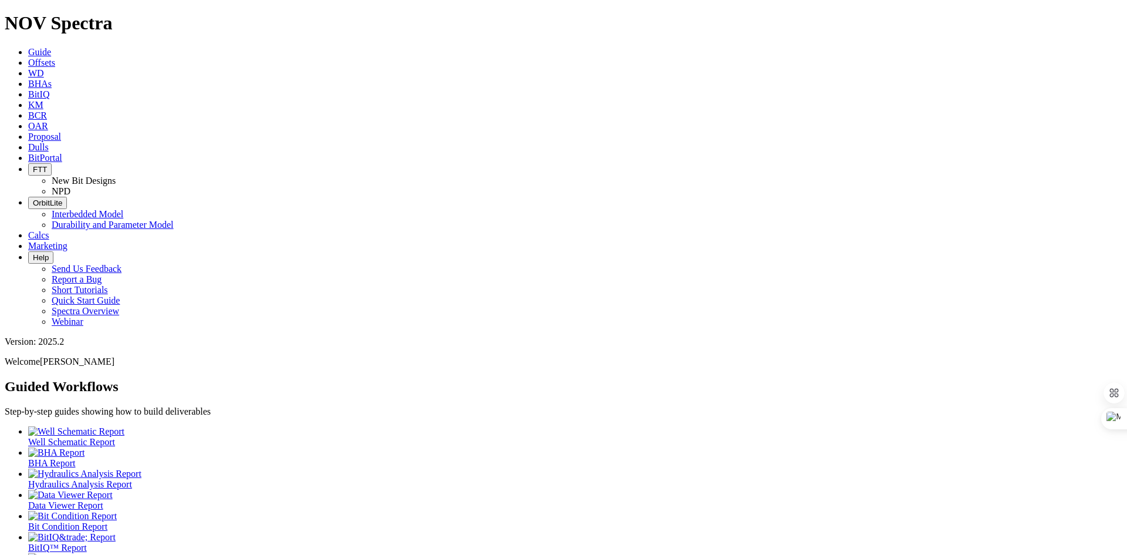  Describe the element at coordinates (76, 279) in the screenshot. I see `a: Report a Bug` at that location.